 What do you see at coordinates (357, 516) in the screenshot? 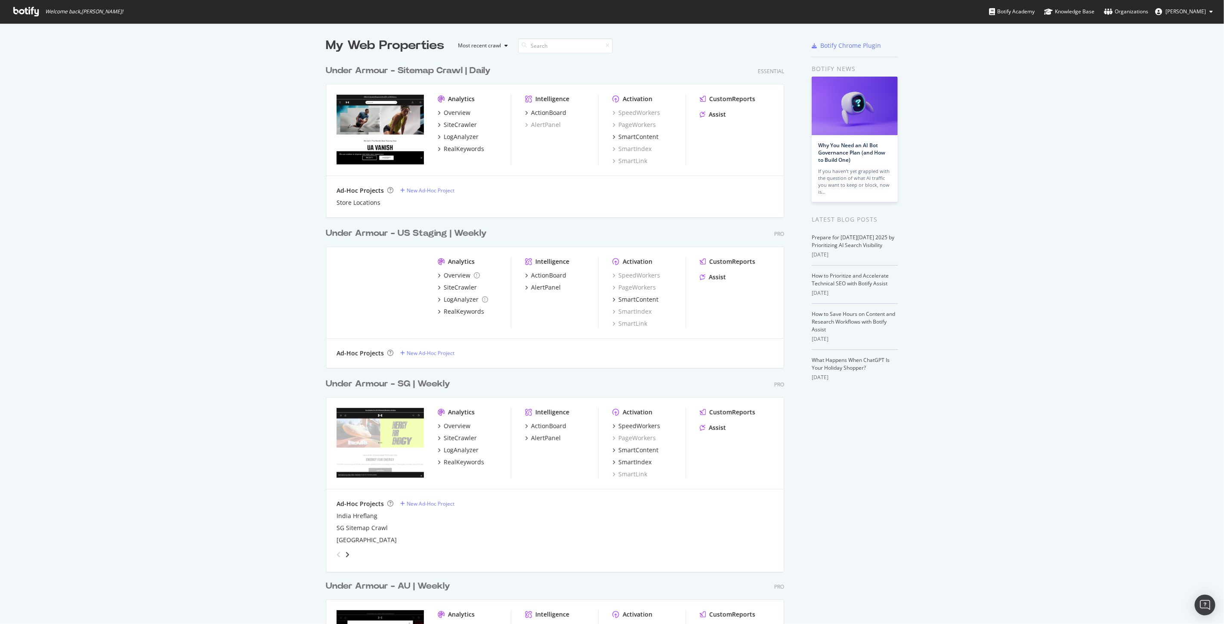
I see `a: India Hreflang` at bounding box center [357, 516].